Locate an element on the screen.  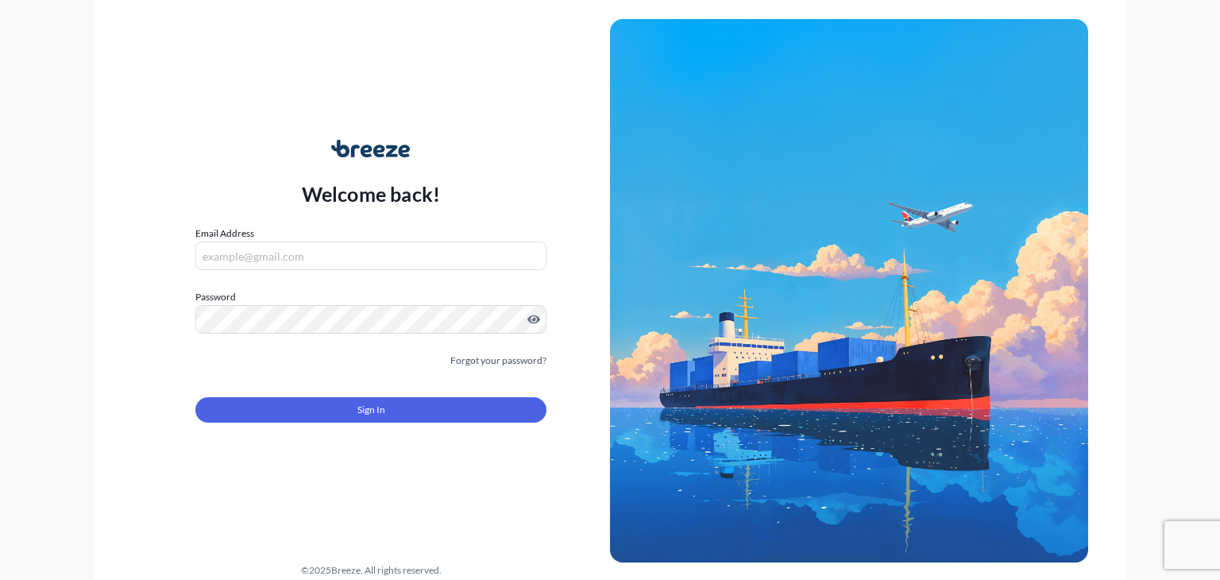
div: © 2025 Breeze. All rights reserved. is located at coordinates (371, 570).